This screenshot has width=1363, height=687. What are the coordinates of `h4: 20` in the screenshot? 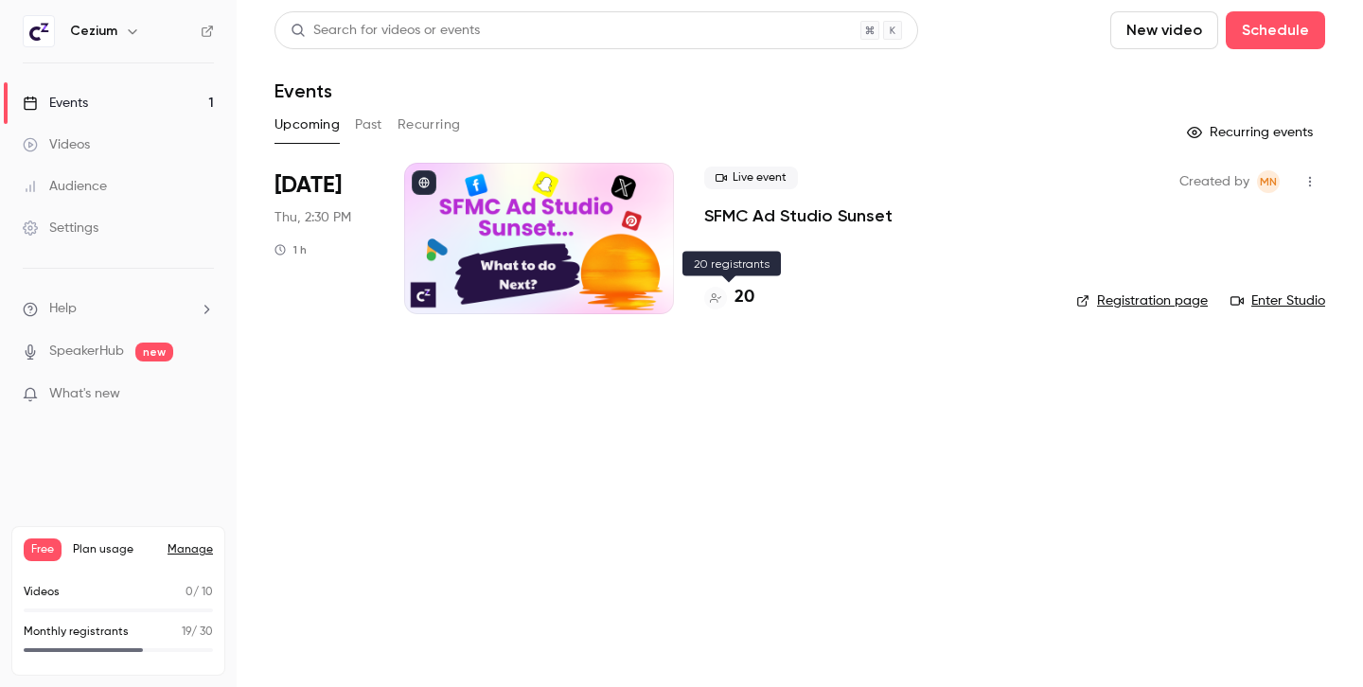 It's located at (744, 297).